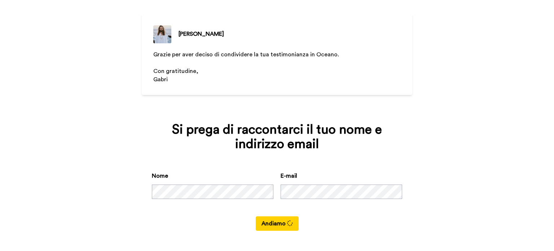 This screenshot has height=251, width=554. Describe the element at coordinates (277, 137) in the screenshot. I see `div: Si prega di raccontarci il tuo nome e indirizzo email` at that location.